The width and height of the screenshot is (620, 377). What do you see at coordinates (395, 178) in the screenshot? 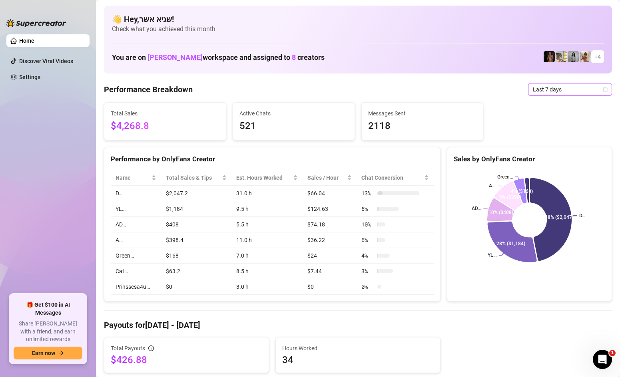
I see `th: Chat Conversion` at bounding box center [395, 178].